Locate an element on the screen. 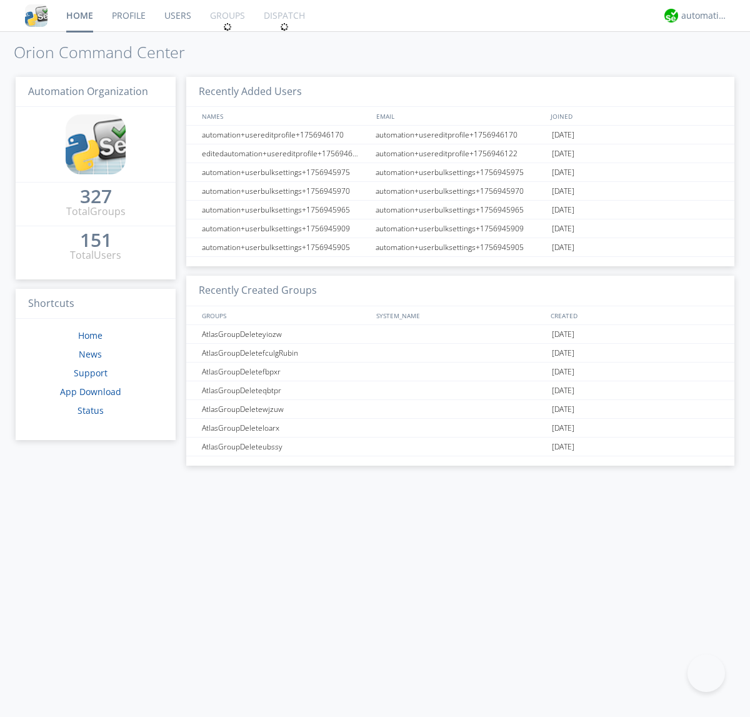  div: GROUPS is located at coordinates (284, 315).